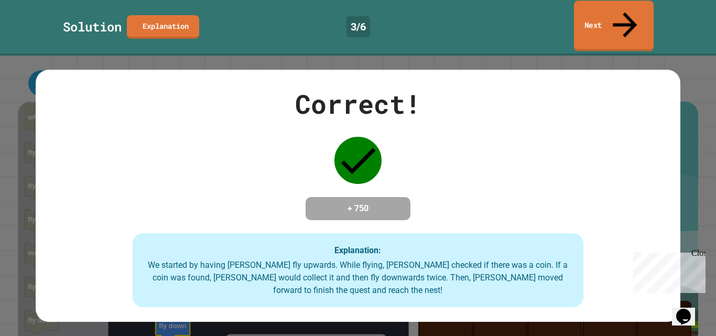 The width and height of the screenshot is (716, 336). I want to click on div: 3 / 6, so click(358, 27).